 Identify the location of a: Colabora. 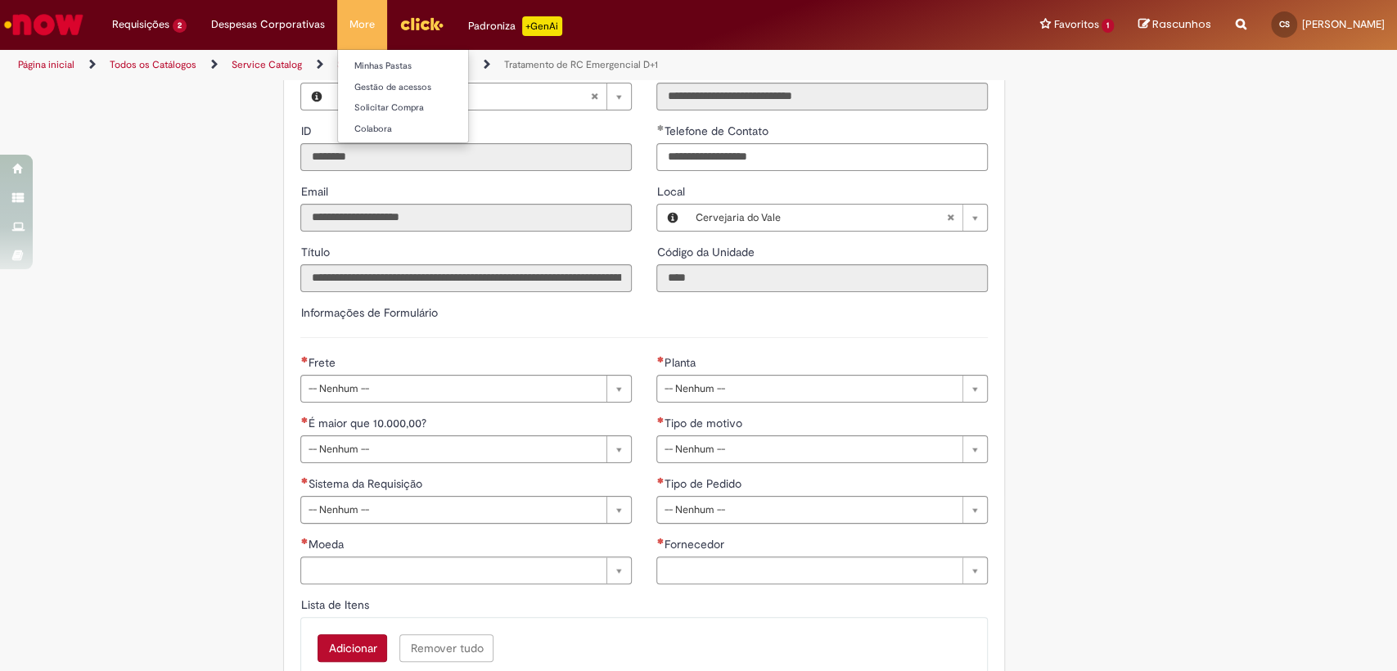
(428, 129).